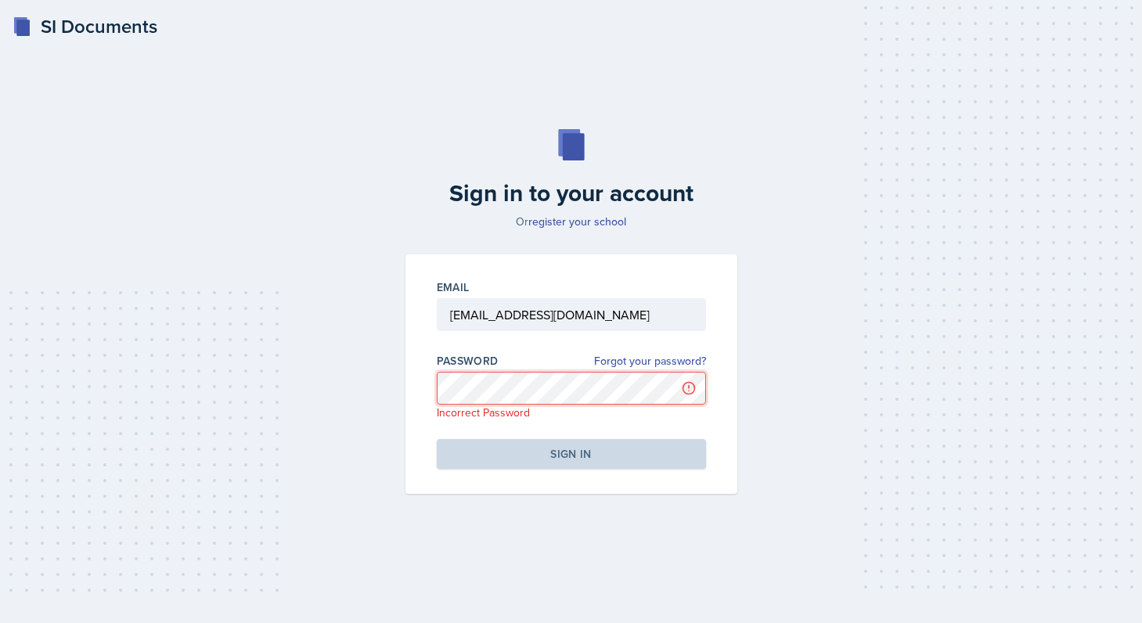  What do you see at coordinates (571, 454) in the screenshot?
I see `div: Sign in` at bounding box center [571, 454].